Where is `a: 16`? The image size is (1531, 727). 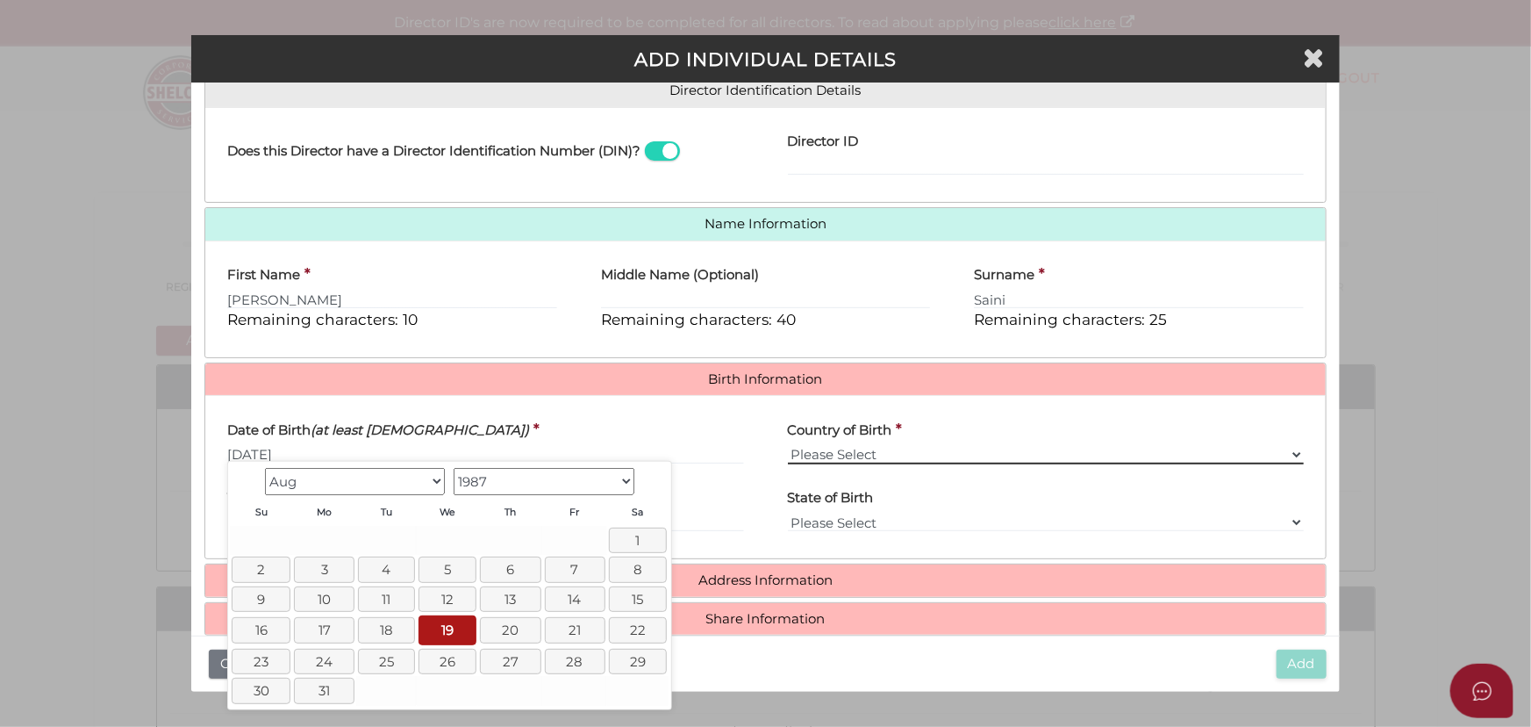 a: 16 is located at coordinates (261, 629).